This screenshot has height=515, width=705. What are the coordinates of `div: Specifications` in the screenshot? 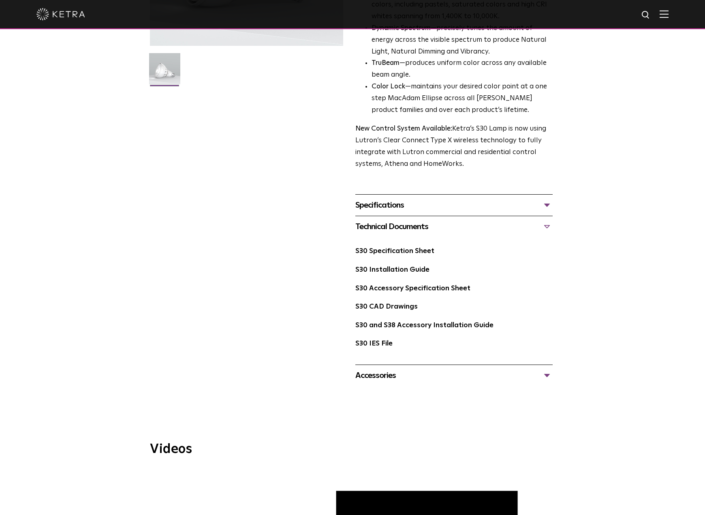 It's located at (454, 205).